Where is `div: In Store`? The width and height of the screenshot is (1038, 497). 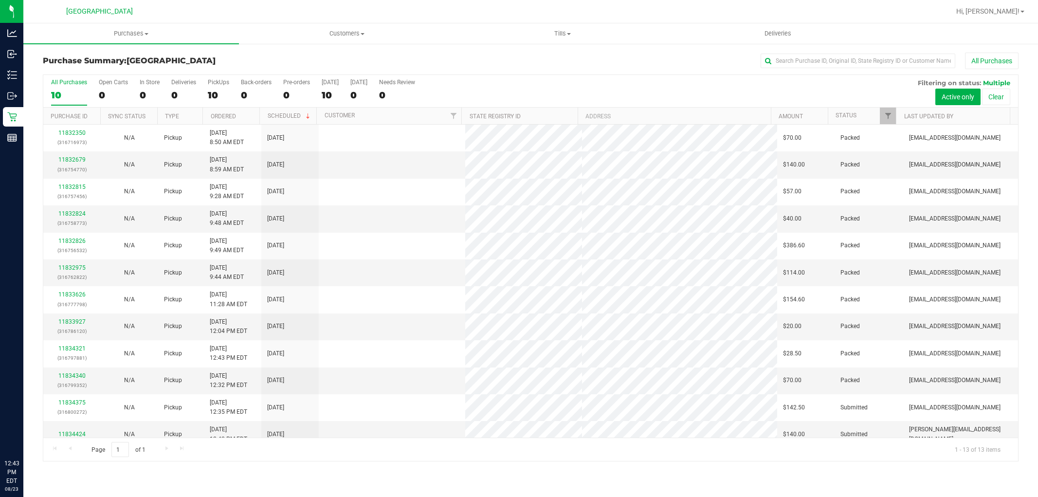 div: In Store is located at coordinates (149, 82).